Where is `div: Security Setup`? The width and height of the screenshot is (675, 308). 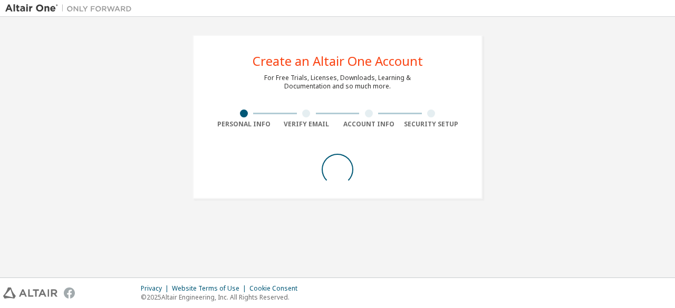
div: Security Setup is located at coordinates (431, 124).